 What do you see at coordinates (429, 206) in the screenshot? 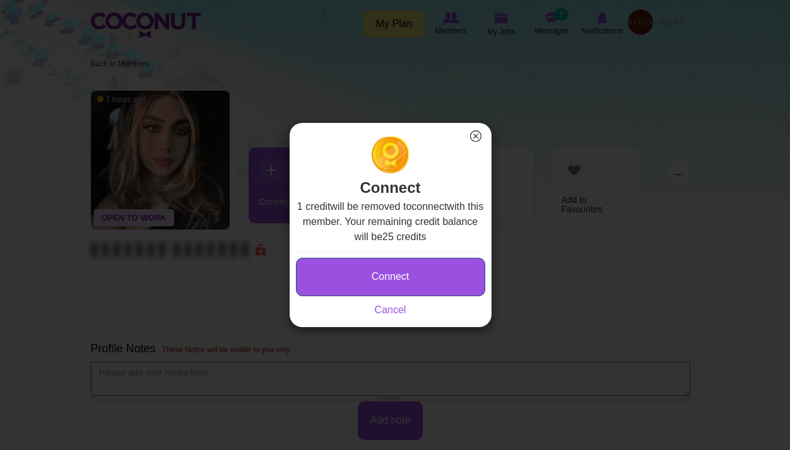
I see `b: connect` at bounding box center [429, 206].